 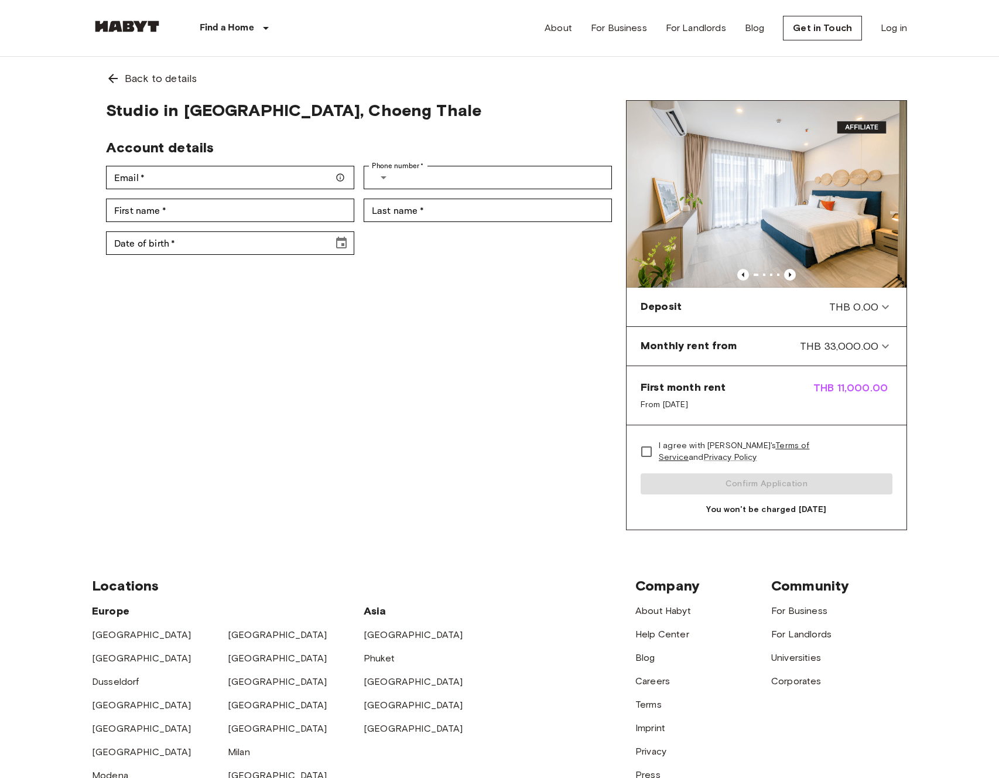 I want to click on span: Locations, so click(x=125, y=585).